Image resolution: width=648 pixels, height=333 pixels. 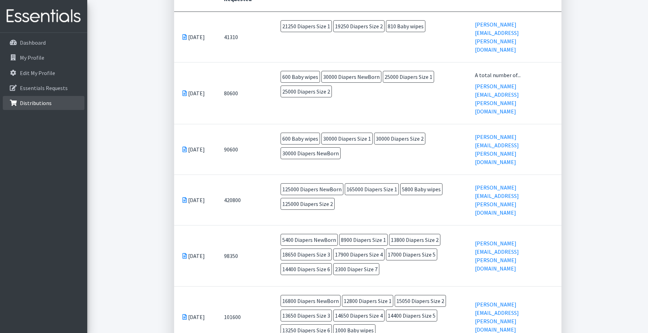 What do you see at coordinates (244, 93) in the screenshot?
I see `td: 80600` at bounding box center [244, 93].